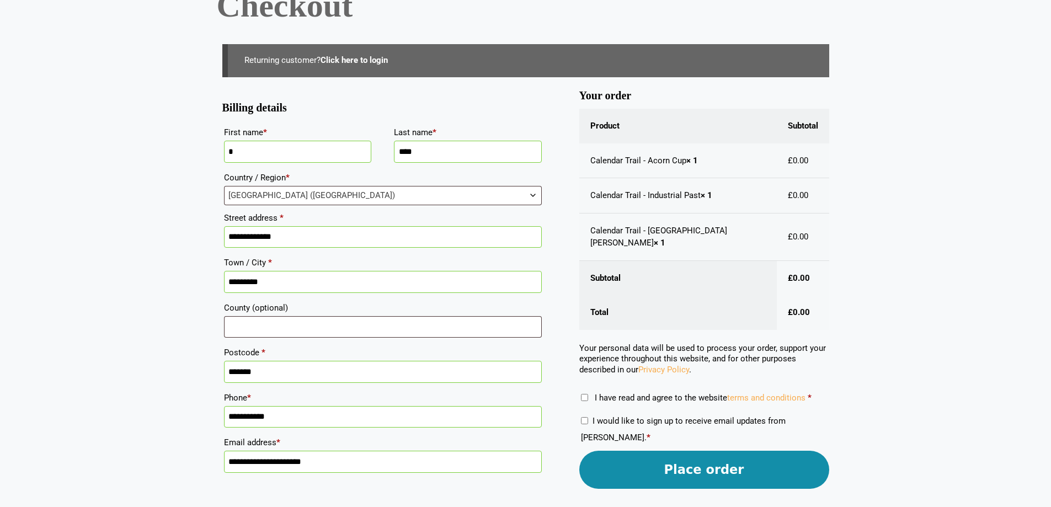 The width and height of the screenshot is (1051, 507). What do you see at coordinates (383, 308) in the screenshot?
I see `label: County` at bounding box center [383, 308].